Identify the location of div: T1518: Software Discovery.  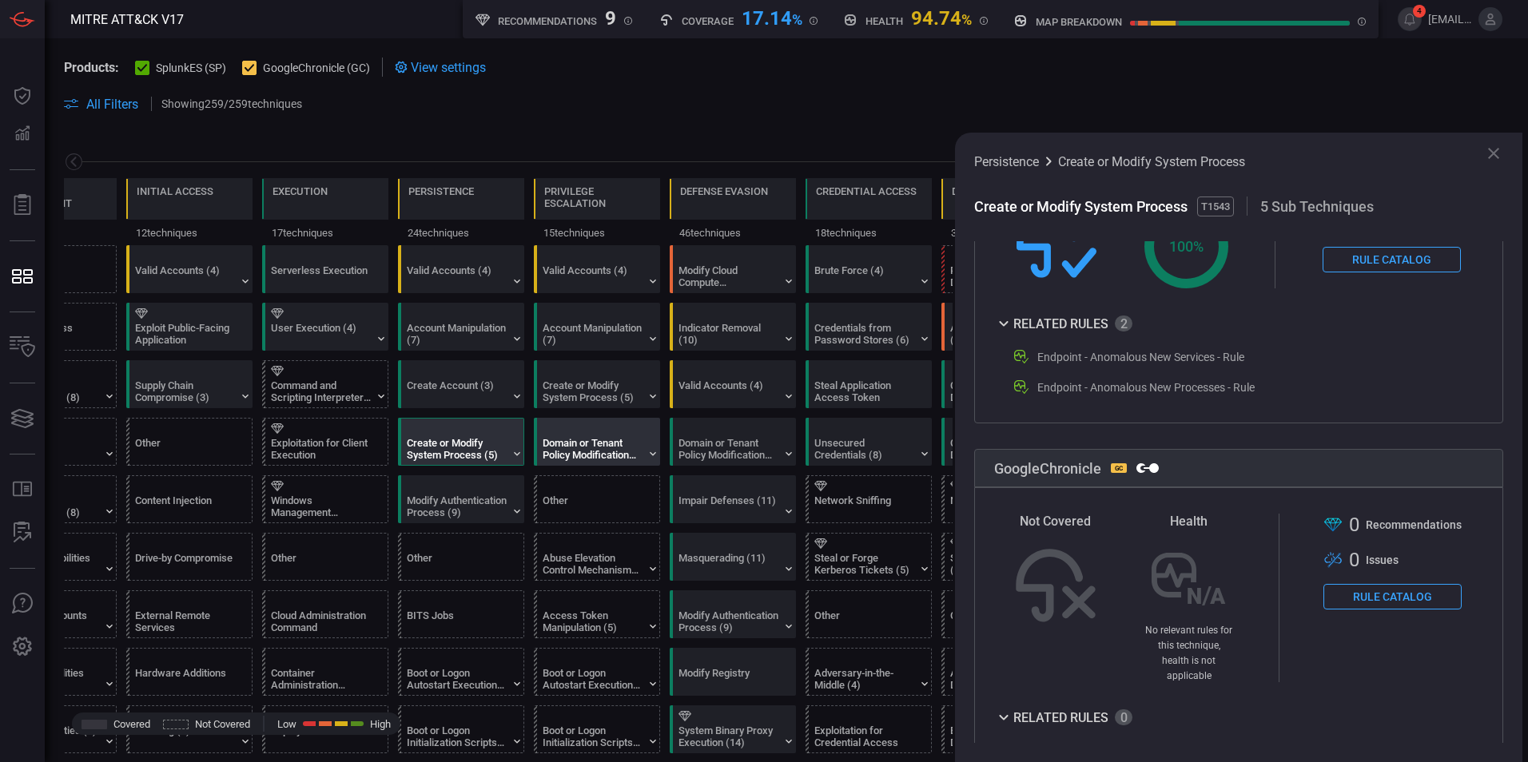
(1004, 557).